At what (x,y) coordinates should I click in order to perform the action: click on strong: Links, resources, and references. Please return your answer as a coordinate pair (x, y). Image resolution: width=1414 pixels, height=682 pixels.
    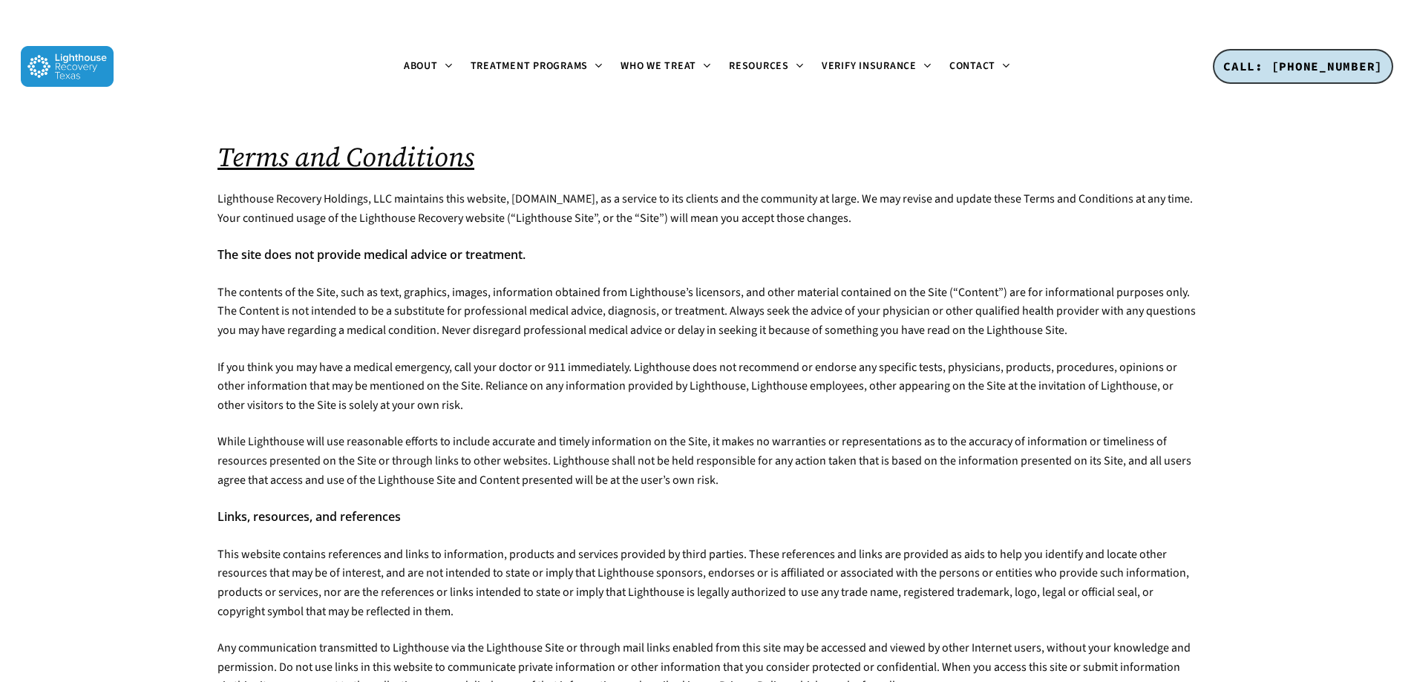
    Looking at the image, I should click on (309, 517).